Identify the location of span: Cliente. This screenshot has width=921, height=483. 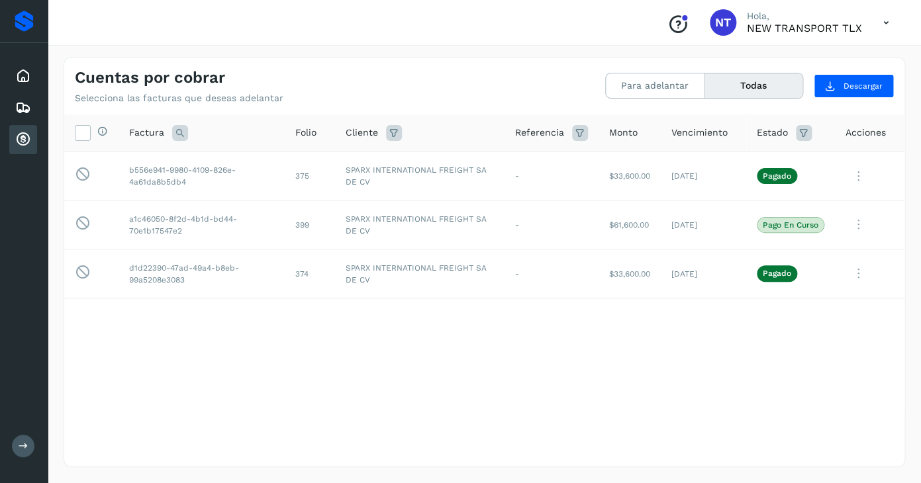
(362, 132).